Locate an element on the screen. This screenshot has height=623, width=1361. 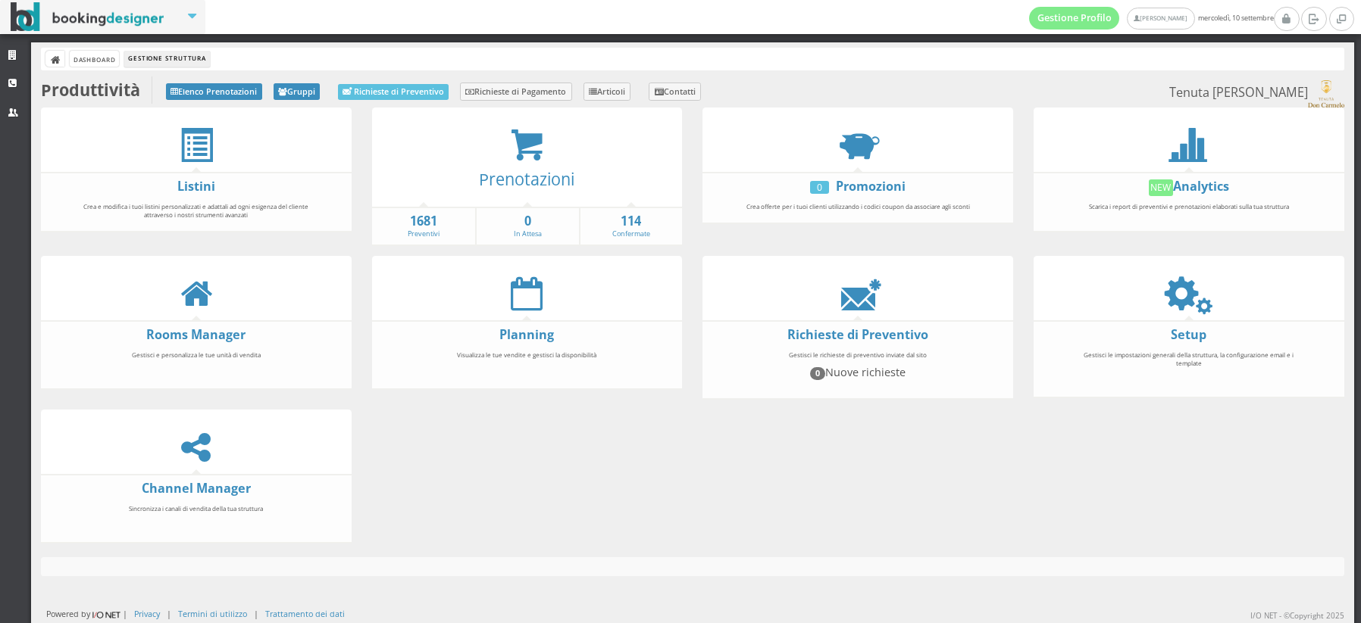
a: Richieste di Pagamento is located at coordinates (516, 92).